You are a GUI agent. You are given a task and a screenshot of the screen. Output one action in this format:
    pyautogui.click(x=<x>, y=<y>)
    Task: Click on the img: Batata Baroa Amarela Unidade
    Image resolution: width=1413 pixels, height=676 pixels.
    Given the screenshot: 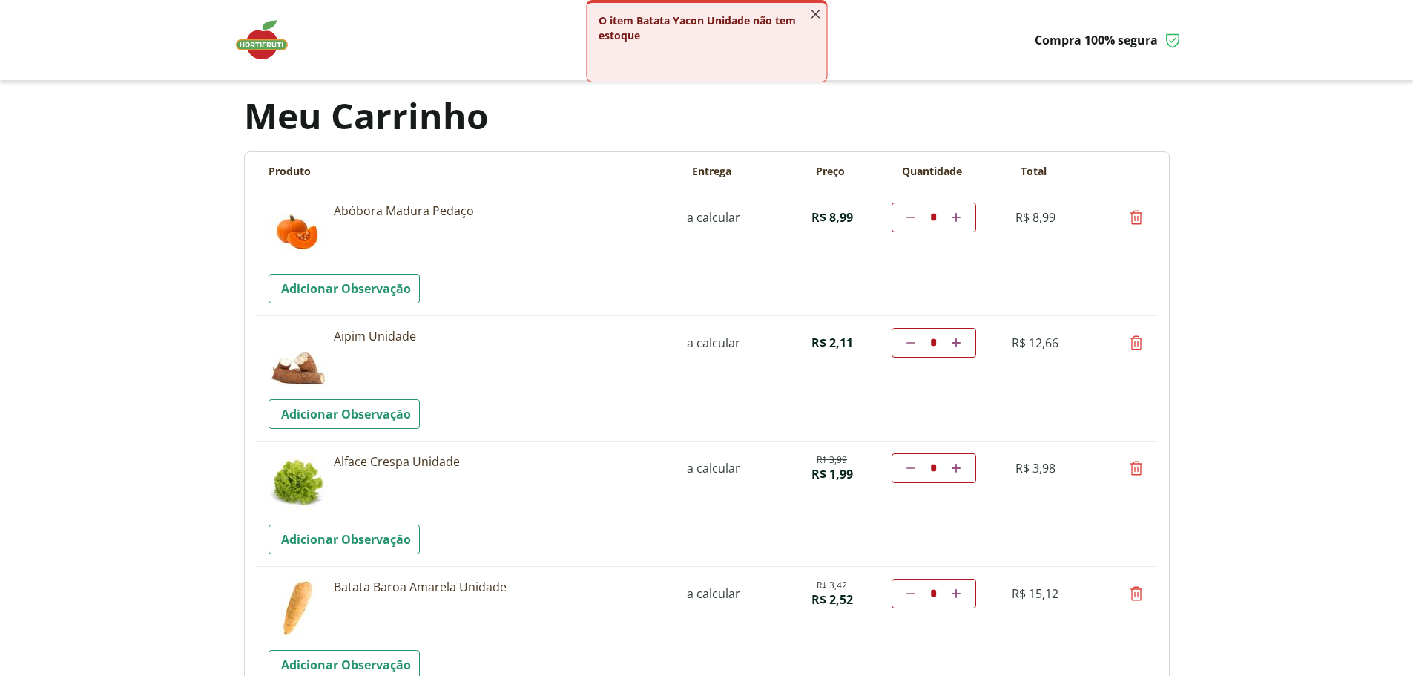 What is the action you would take?
    pyautogui.click(x=298, y=608)
    